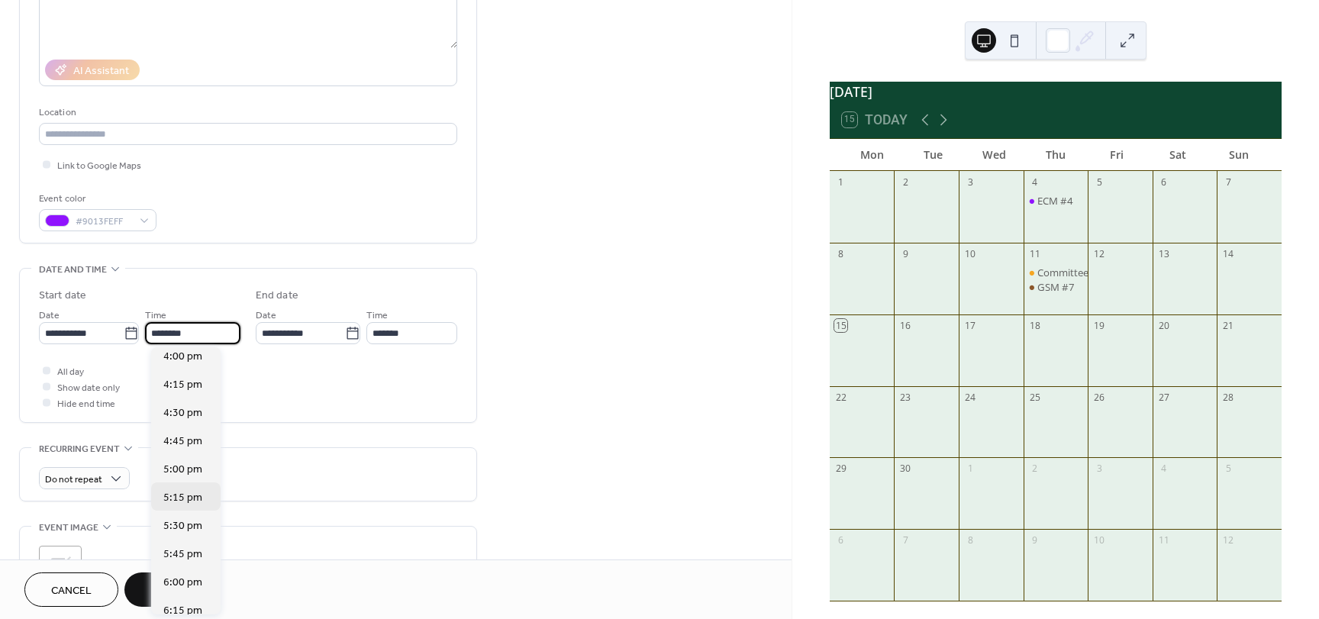  Describe the element at coordinates (1163, 325) in the screenshot. I see `div: 20` at that location.